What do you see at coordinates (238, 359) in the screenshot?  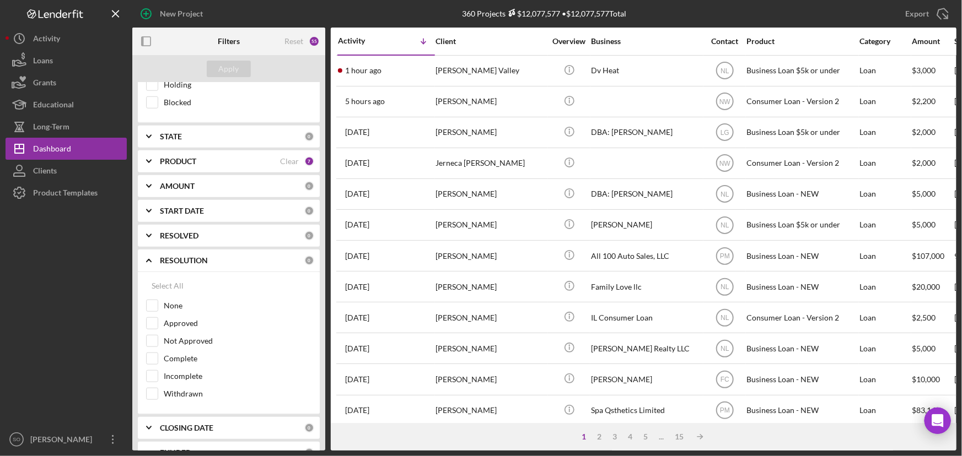 I see `label: Complete` at bounding box center [238, 359].